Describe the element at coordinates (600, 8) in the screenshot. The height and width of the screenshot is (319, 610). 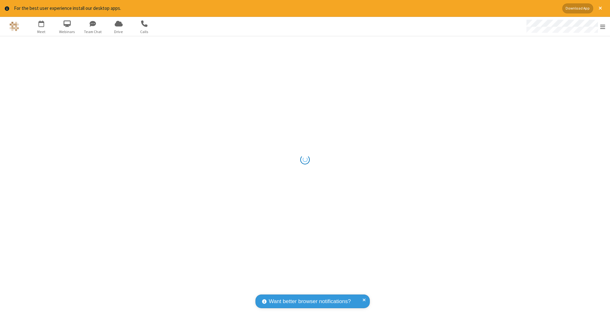
I see `button: Close alert` at that location.